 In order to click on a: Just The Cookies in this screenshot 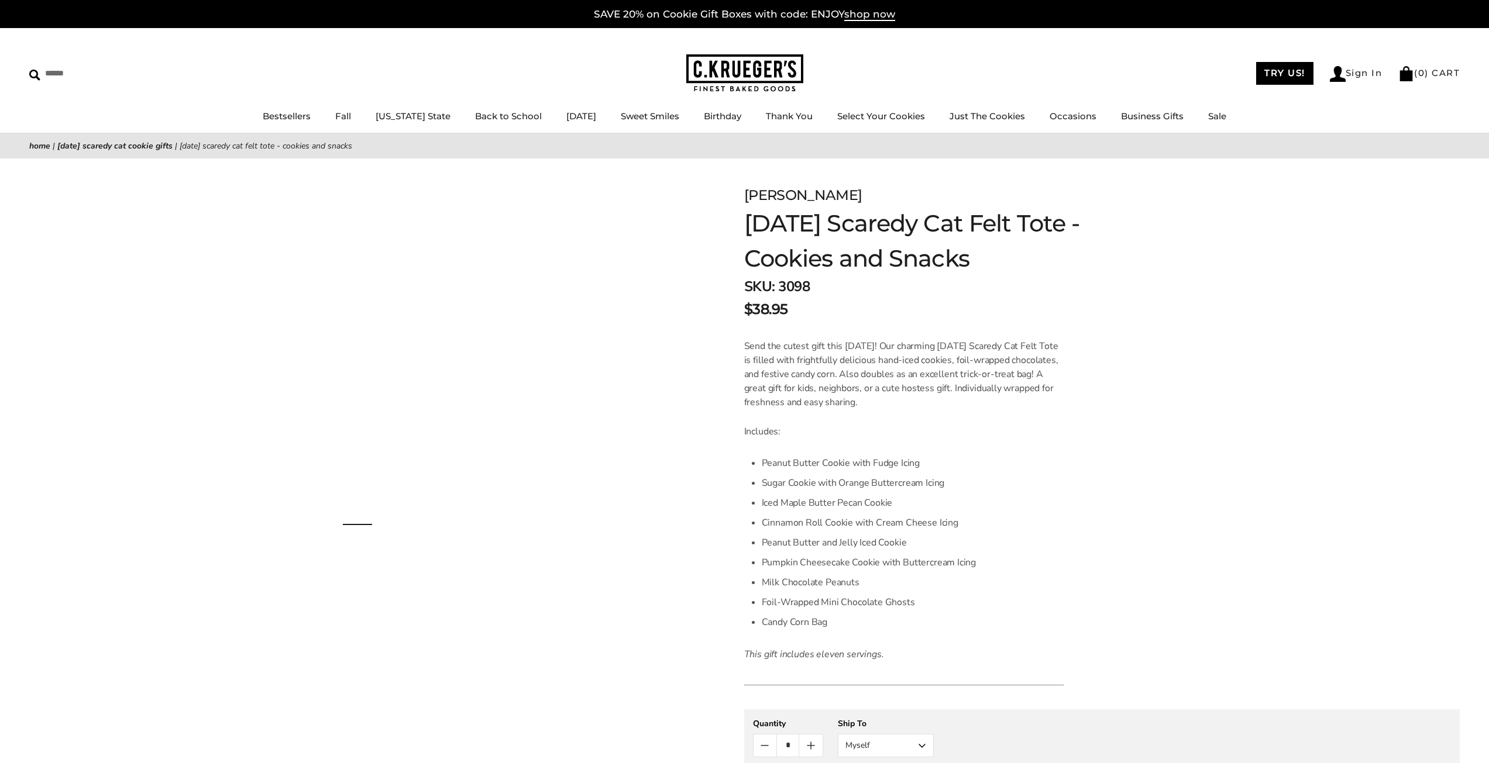, I will do `click(987, 116)`.